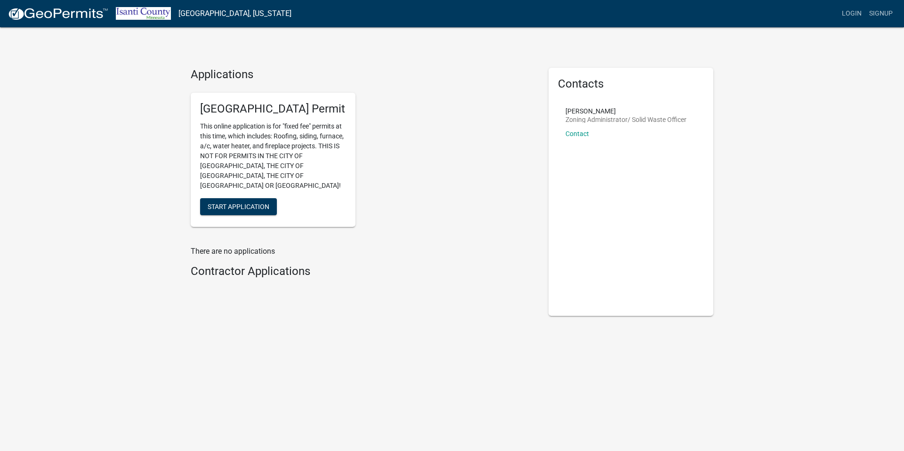 The image size is (904, 451). I want to click on p: This online application is for "fixed fee" permits at this time, which includes: Roofing, siding,..., so click(273, 156).